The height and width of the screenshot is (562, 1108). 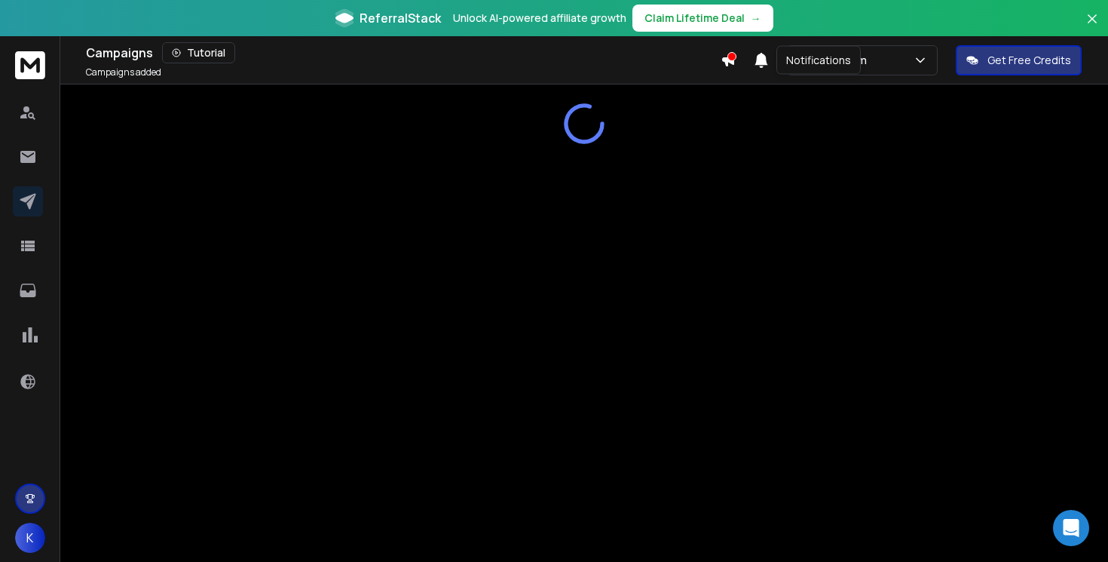 What do you see at coordinates (403, 53) in the screenshot?
I see `div: Campaigns` at bounding box center [403, 53].